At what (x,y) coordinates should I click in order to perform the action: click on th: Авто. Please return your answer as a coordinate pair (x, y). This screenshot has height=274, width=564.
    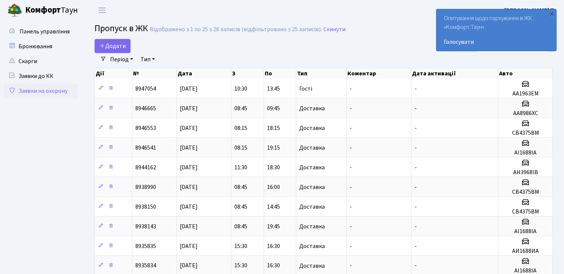
    Looking at the image, I should click on (526, 73).